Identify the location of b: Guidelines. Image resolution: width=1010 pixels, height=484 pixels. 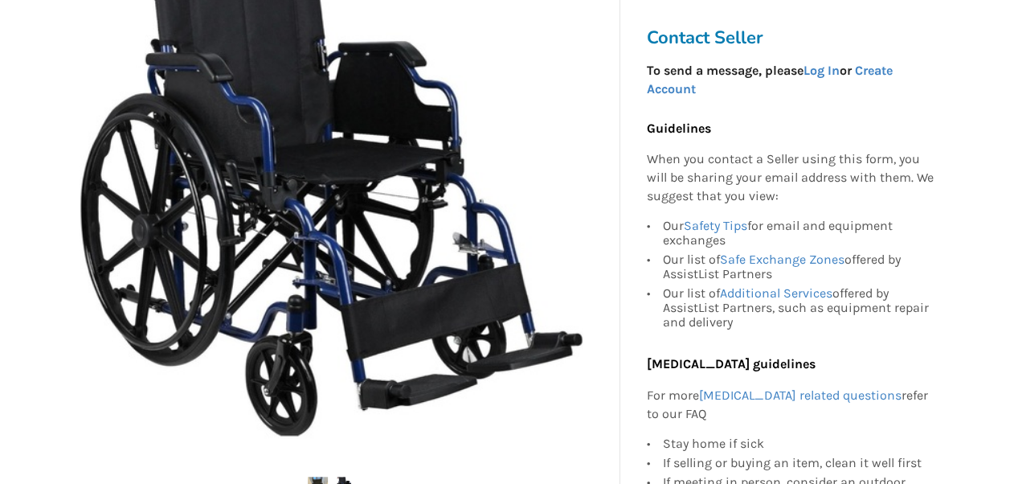
(678, 128).